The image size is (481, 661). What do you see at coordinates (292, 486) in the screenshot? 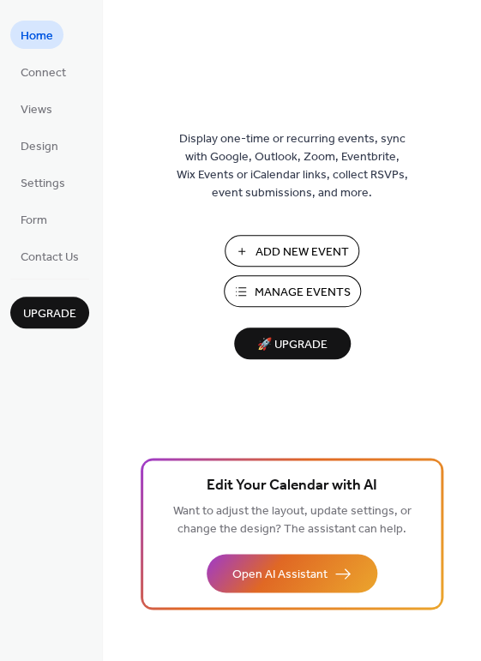
I see `span: Edit Your Calendar with AI` at bounding box center [292, 486].